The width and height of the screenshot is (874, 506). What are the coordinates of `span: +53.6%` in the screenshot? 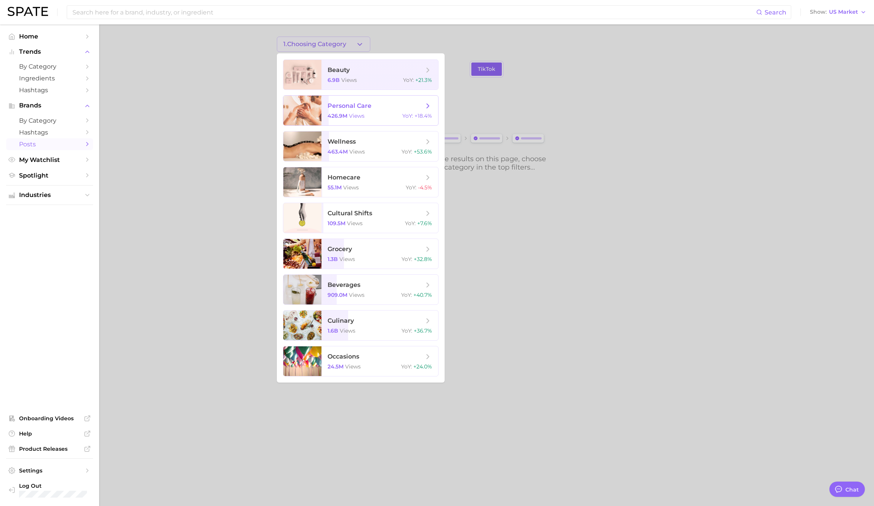 It's located at (423, 152).